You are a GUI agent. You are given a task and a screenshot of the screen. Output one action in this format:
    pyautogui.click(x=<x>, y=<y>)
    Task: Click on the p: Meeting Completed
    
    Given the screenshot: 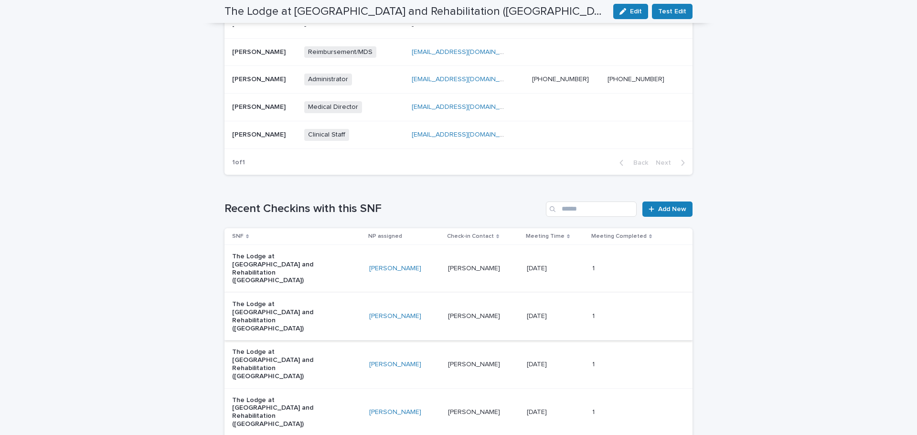 What is the action you would take?
    pyautogui.click(x=619, y=236)
    